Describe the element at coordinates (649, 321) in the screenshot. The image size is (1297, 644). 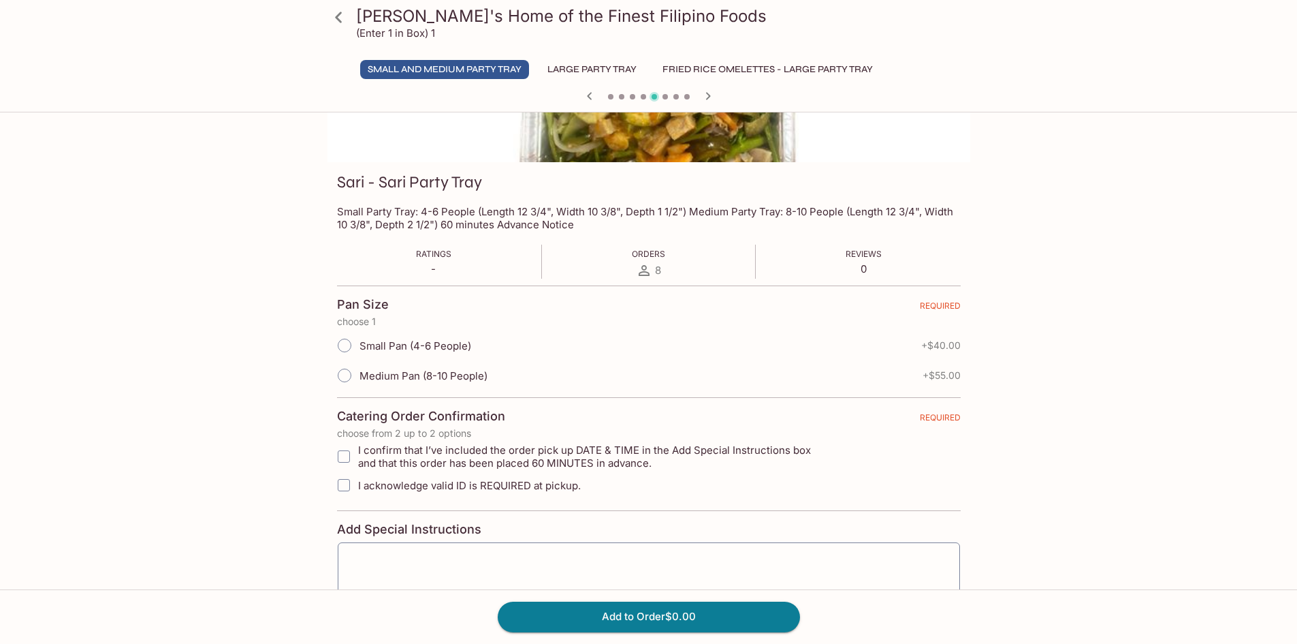
I see `p: choose 1` at that location.